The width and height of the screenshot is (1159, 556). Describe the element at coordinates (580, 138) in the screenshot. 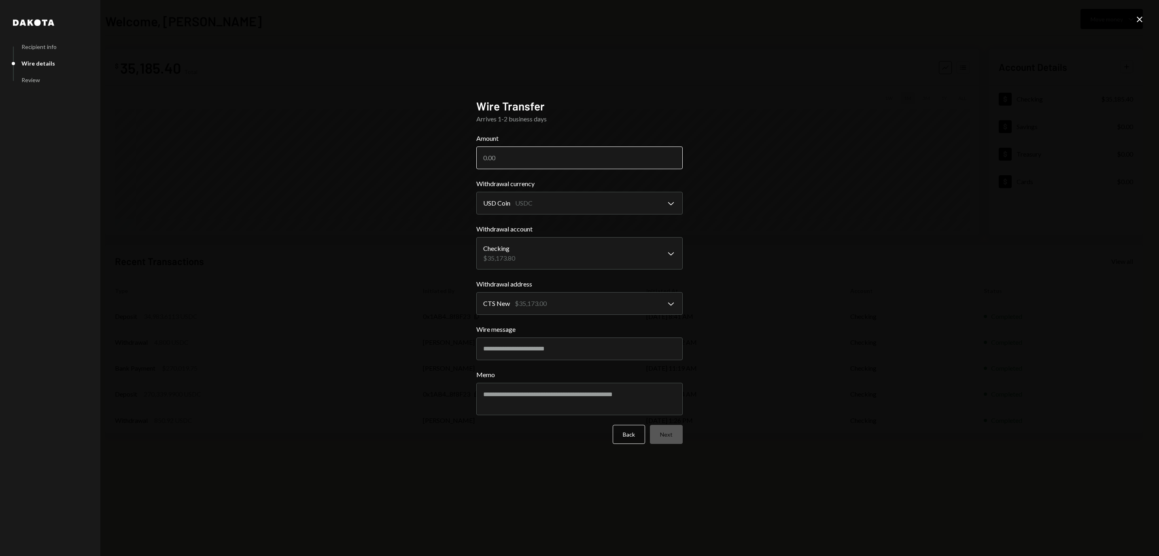

I see `label: Amount` at that location.